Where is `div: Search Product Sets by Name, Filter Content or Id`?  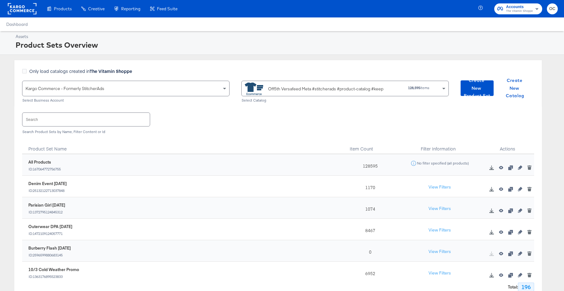 div: Search Product Sets by Name, Filter Content or Id is located at coordinates (278, 132).